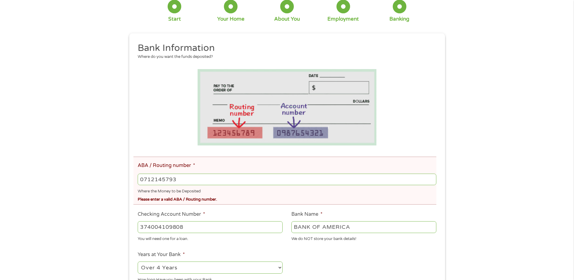 This screenshot has height=280, width=574. What do you see at coordinates (210, 227) in the screenshot?
I see `input: 345634636` at bounding box center [210, 227].